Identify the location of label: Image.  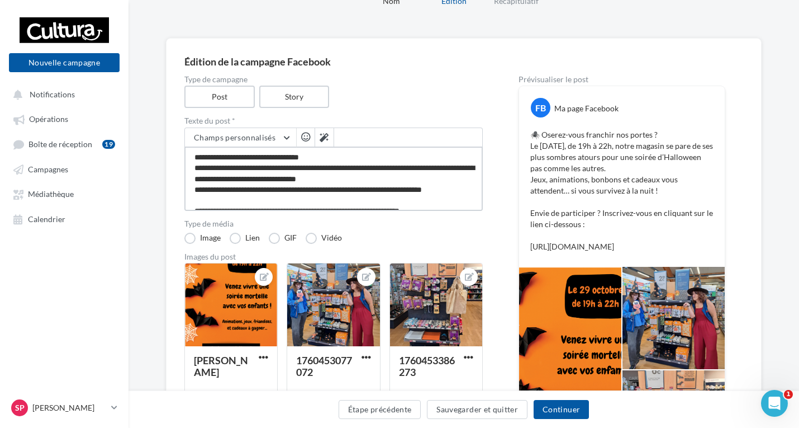
(202, 238).